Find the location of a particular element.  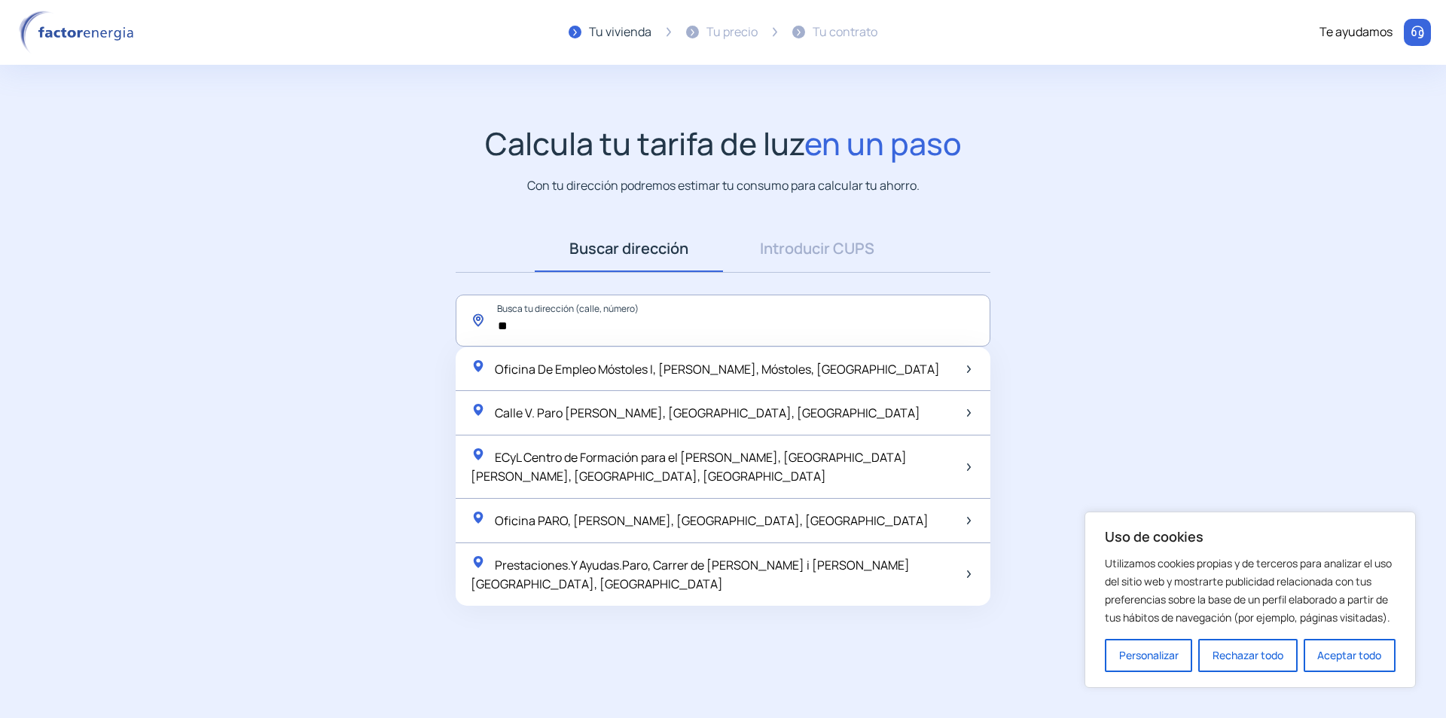

div: Tu precio is located at coordinates (732, 32).